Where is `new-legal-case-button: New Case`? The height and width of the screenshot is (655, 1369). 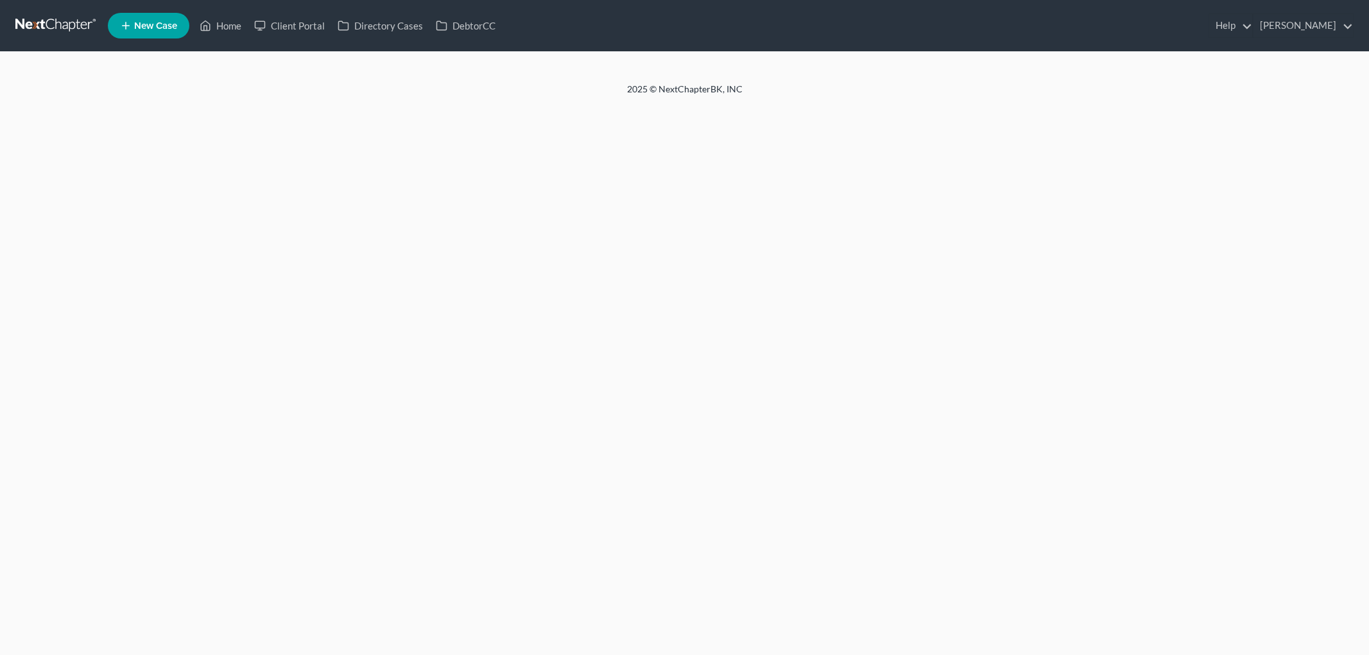
new-legal-case-button: New Case is located at coordinates (148, 26).